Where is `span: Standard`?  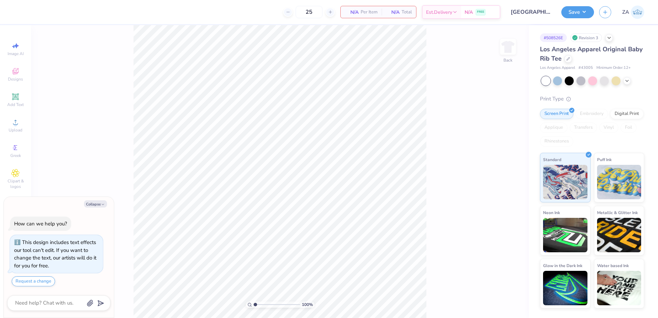
span: Standard is located at coordinates (552, 159).